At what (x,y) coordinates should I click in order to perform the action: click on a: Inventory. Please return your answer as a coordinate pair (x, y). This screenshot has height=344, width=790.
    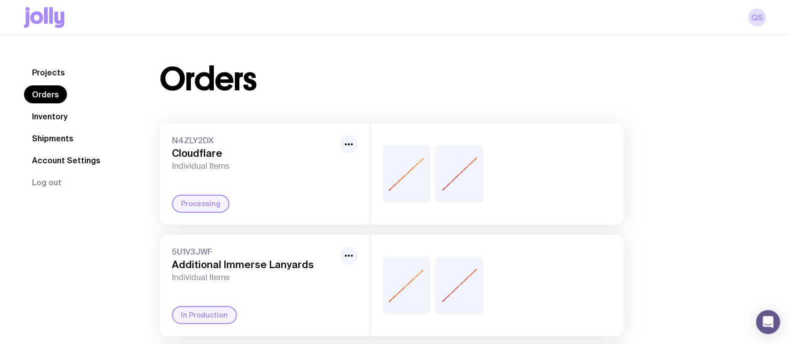
    Looking at the image, I should click on (49, 116).